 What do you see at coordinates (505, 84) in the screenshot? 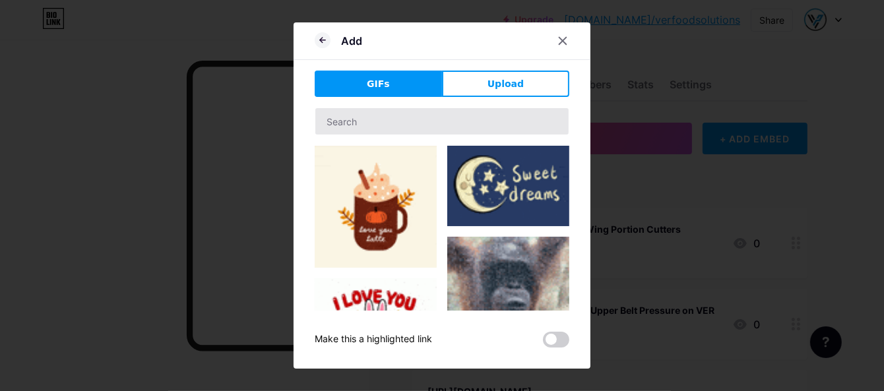
I see `span: Upload` at bounding box center [505, 84].